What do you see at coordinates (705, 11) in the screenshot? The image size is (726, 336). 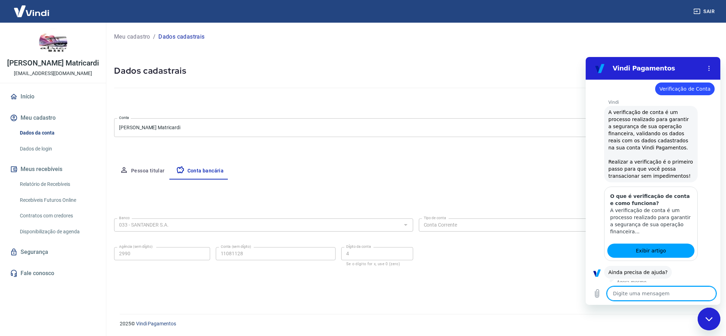 I see `button: Sair` at bounding box center [705, 11].